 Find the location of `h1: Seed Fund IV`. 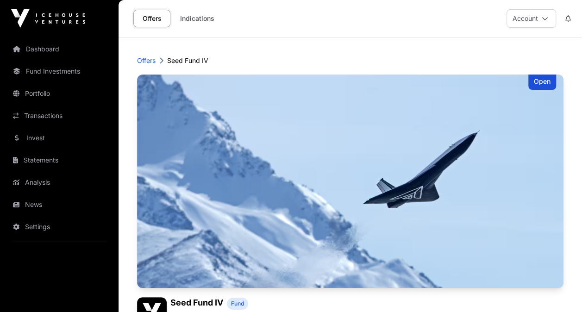

h1: Seed Fund IV is located at coordinates (197, 303).